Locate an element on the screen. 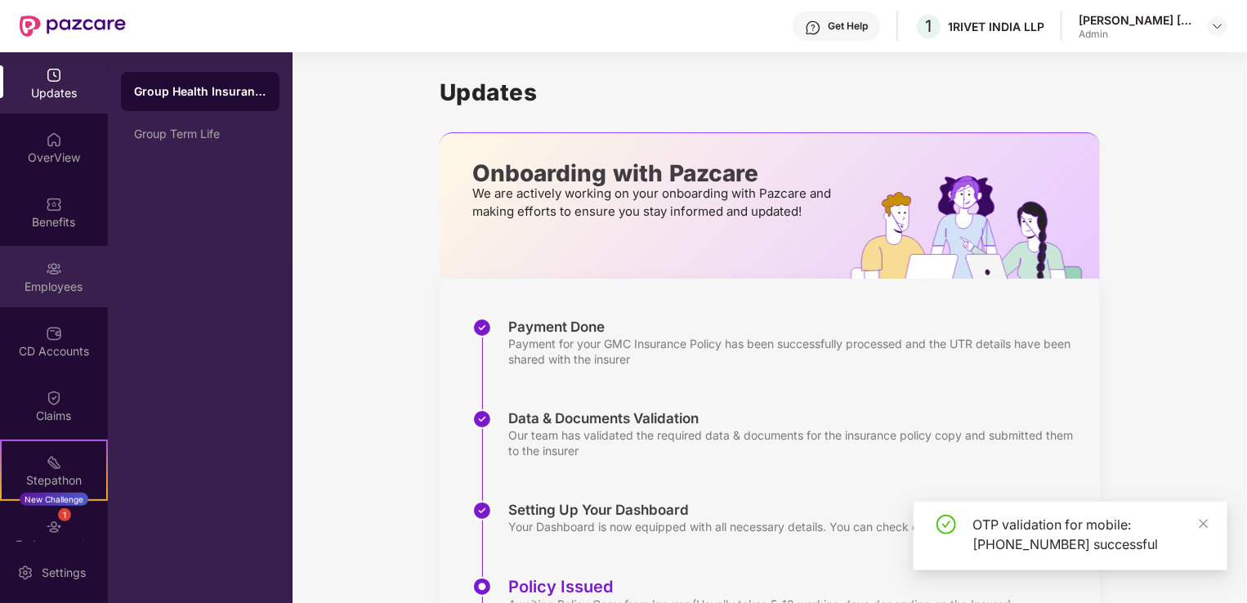  div: New Challenge is located at coordinates (54, 499).